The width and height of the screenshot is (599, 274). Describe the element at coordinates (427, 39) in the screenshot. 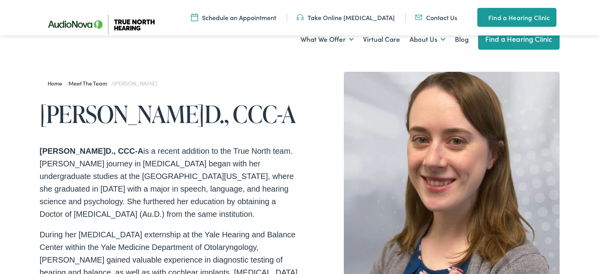

I see `a: About Us` at that location.